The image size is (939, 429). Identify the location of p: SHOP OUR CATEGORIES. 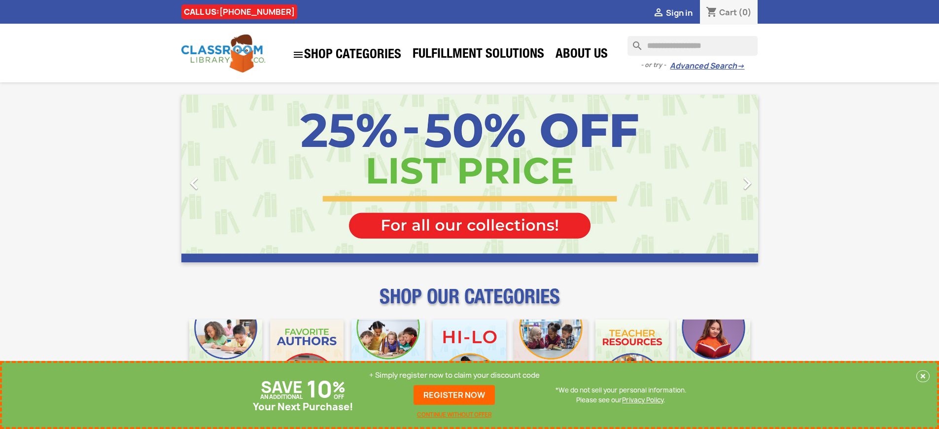
(470, 303).